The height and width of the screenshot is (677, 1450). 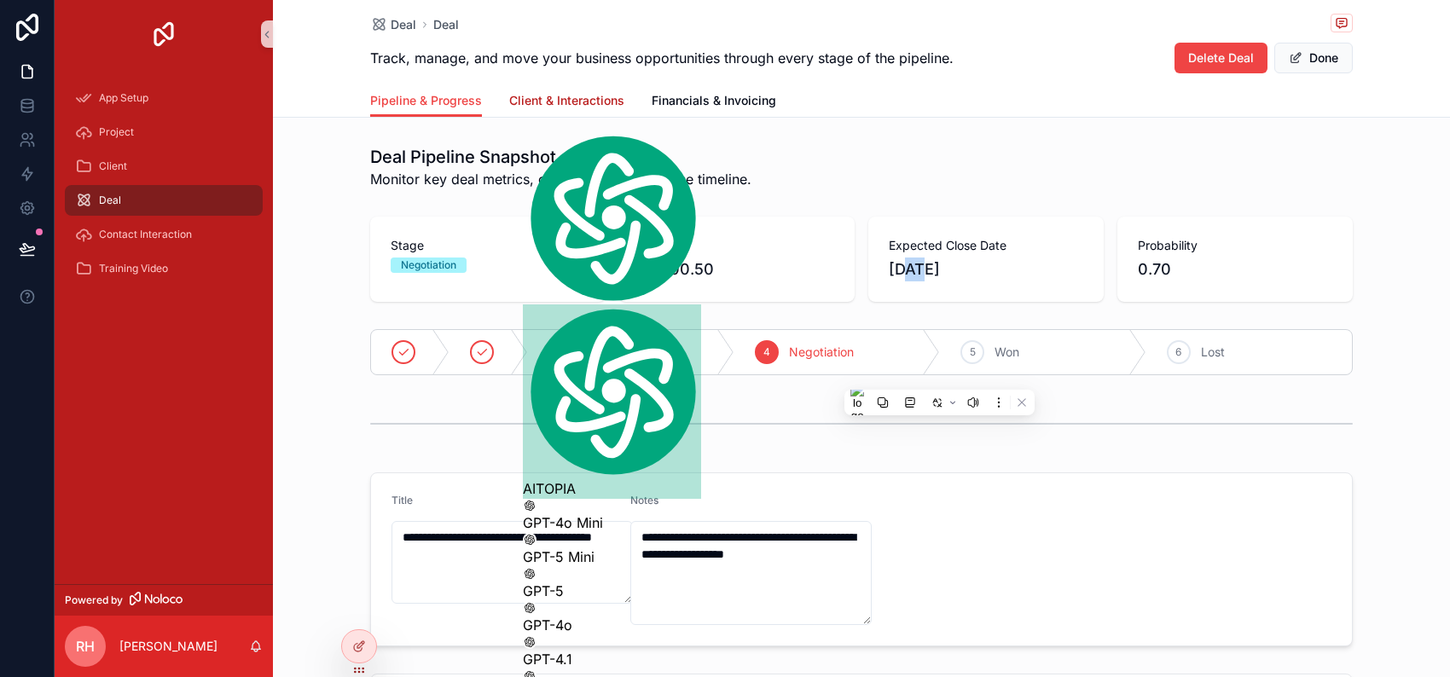 I want to click on span: Negotiation, so click(x=822, y=352).